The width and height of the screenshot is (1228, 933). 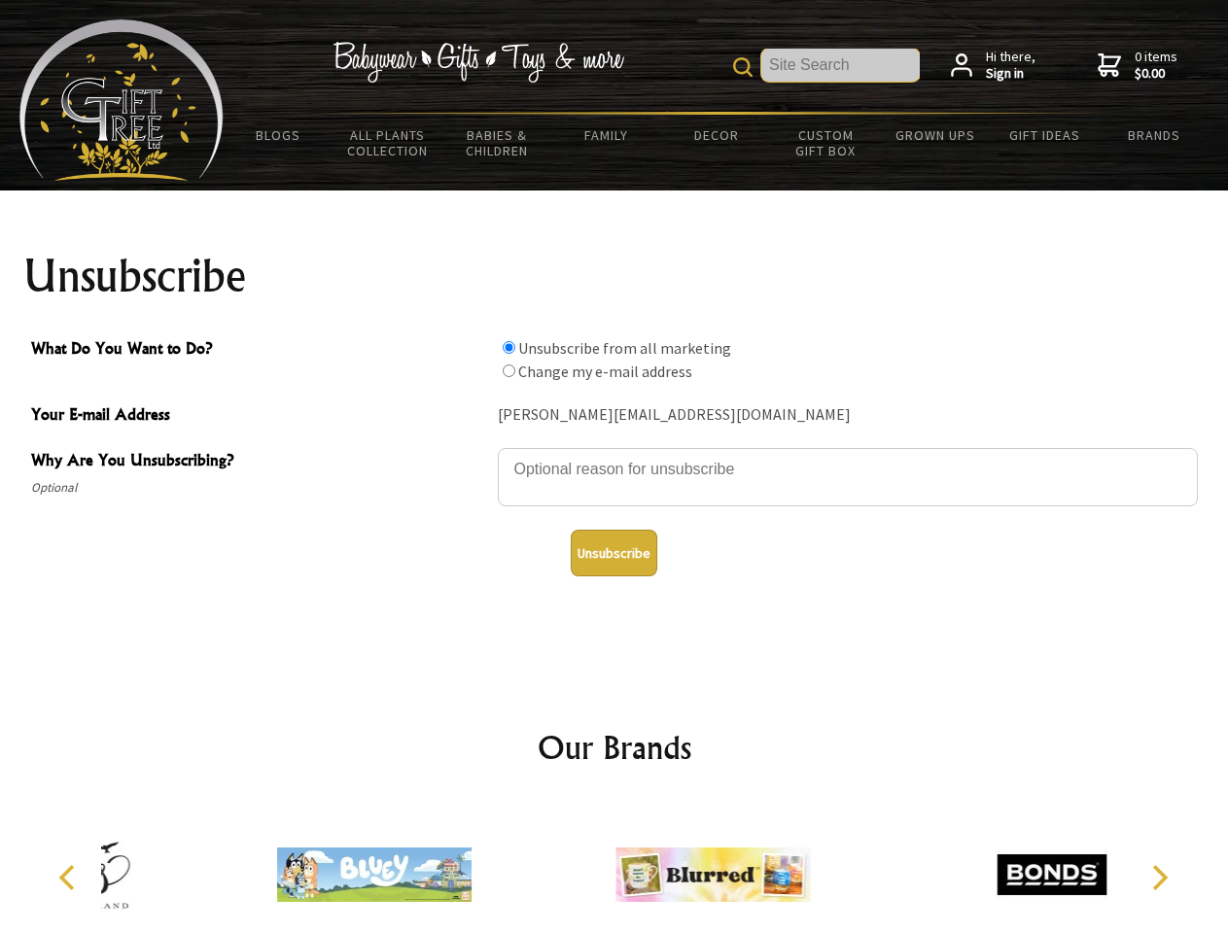 I want to click on a: Babies & Children, so click(x=497, y=143).